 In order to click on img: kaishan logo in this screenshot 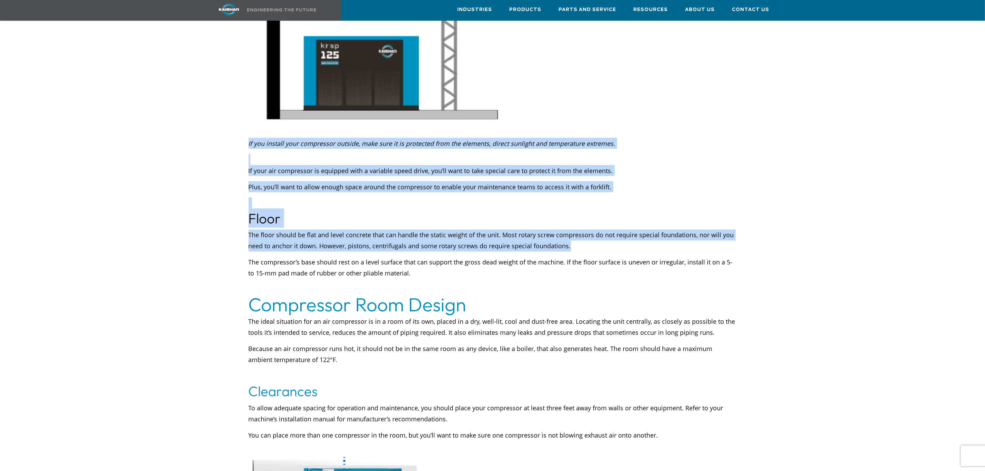, I will do `click(229, 9)`.